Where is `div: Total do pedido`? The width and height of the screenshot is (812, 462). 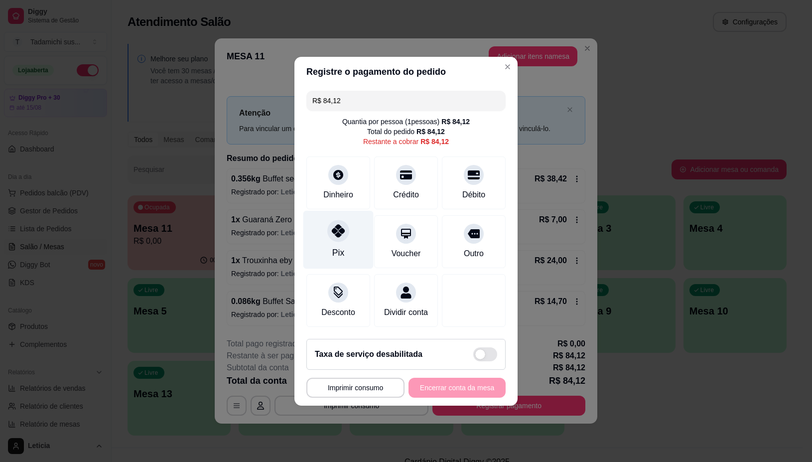 div: Total do pedido is located at coordinates (406, 132).